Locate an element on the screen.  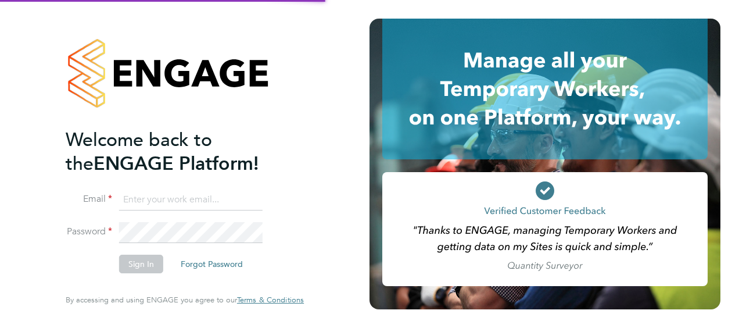
label: Password is located at coordinates (89, 231).